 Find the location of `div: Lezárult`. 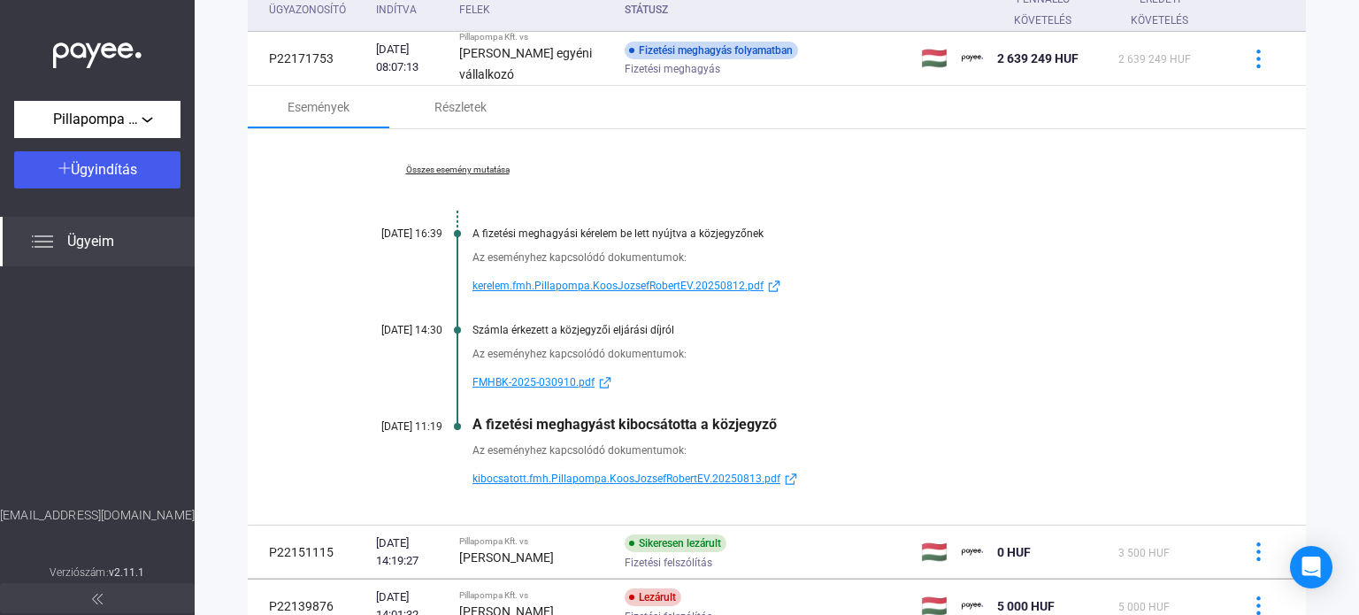

div: Lezárult is located at coordinates (653, 597).